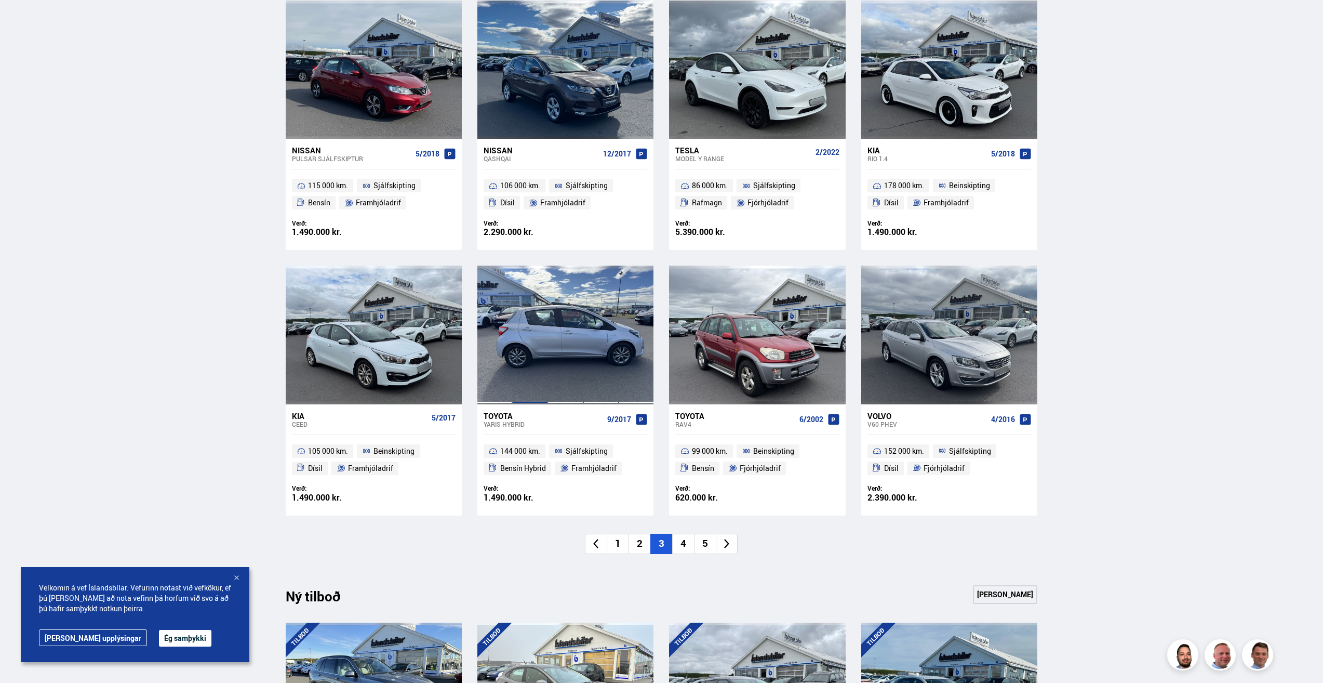  What do you see at coordinates (328, 186) in the screenshot?
I see `span: 115 000 km.` at bounding box center [328, 186].